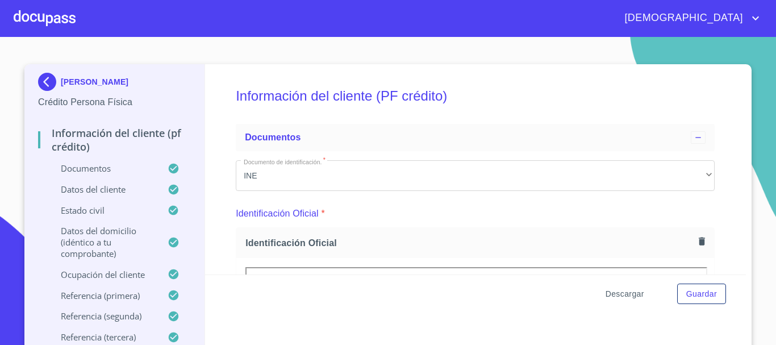 This screenshot has height=345, width=776. I want to click on p: Documentos, so click(103, 168).